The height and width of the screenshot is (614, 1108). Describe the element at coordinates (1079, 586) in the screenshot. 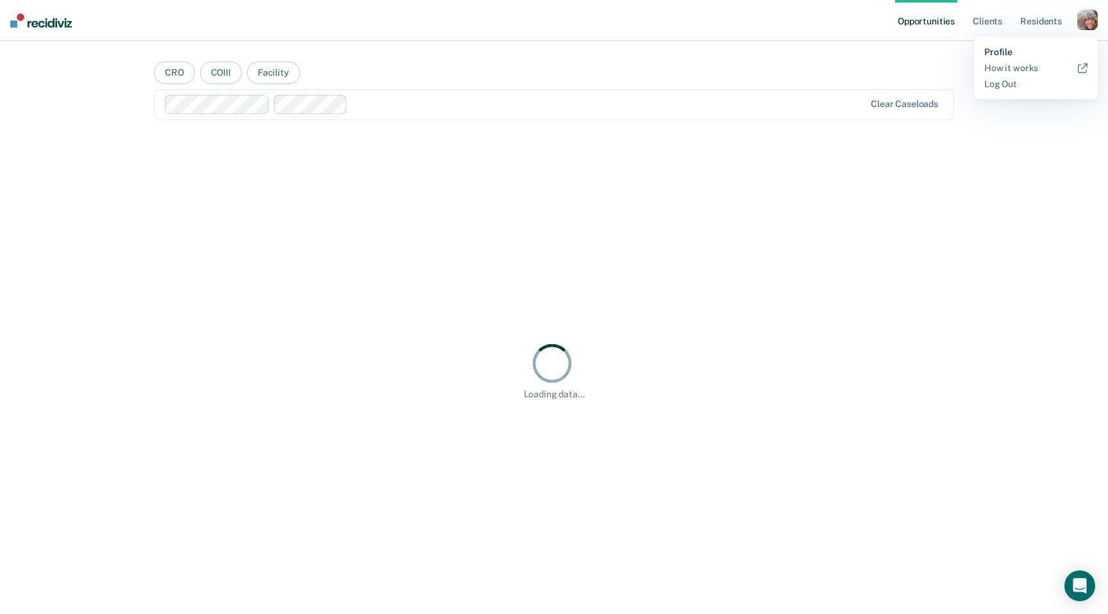

I see `div: Open Intercom Messenger` at that location.